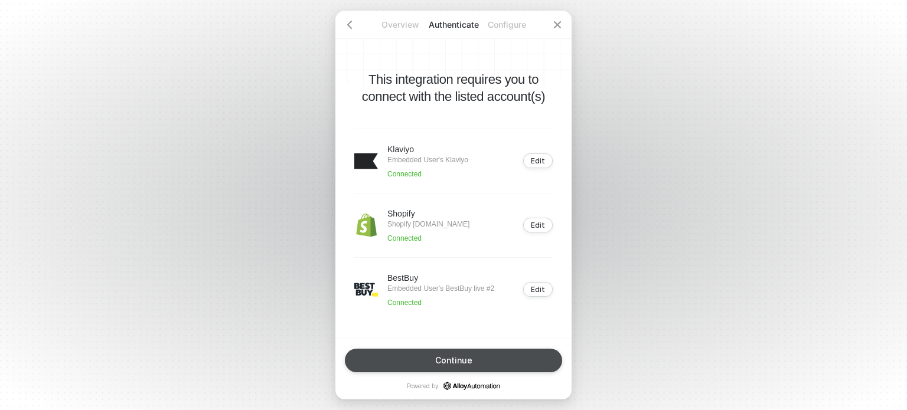 This screenshot has width=907, height=410. What do you see at coordinates (428, 214) in the screenshot?
I see `p: Shopify` at bounding box center [428, 214].